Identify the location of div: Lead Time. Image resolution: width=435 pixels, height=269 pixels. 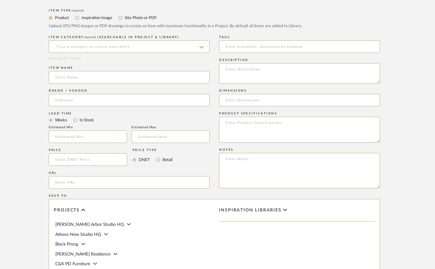
(129, 113).